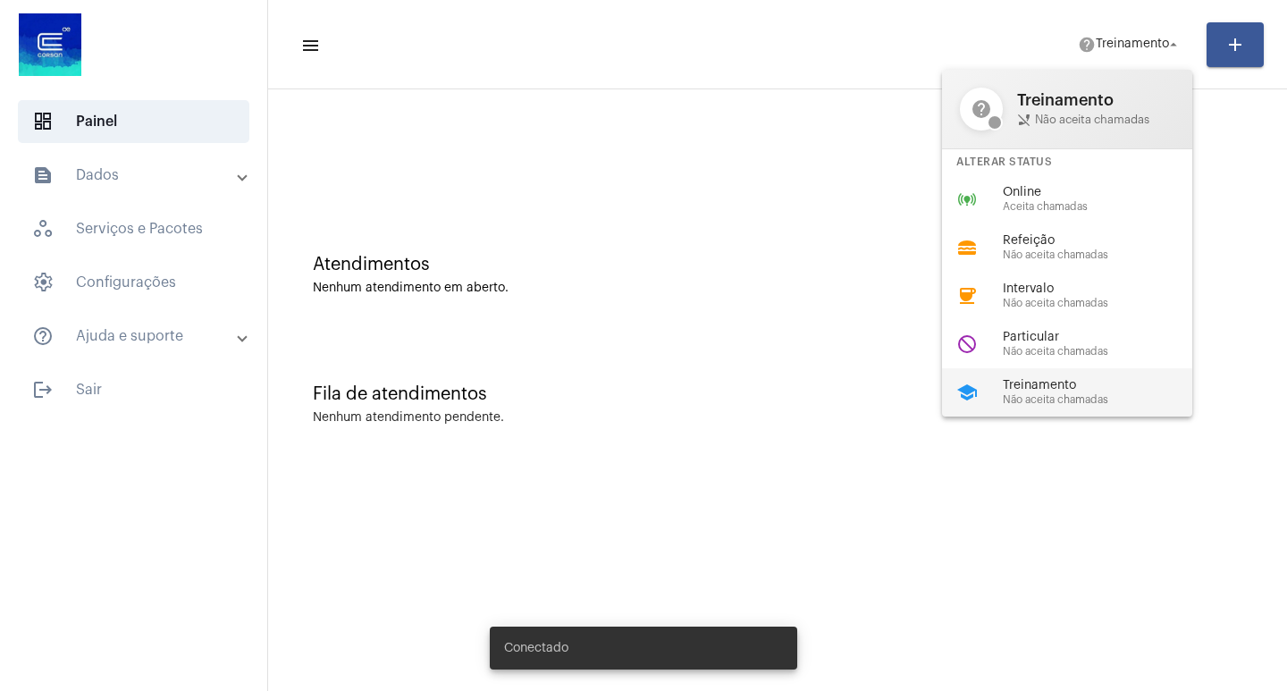 The width and height of the screenshot is (1287, 691). I want to click on mat-icon: lunch_dining, so click(967, 248).